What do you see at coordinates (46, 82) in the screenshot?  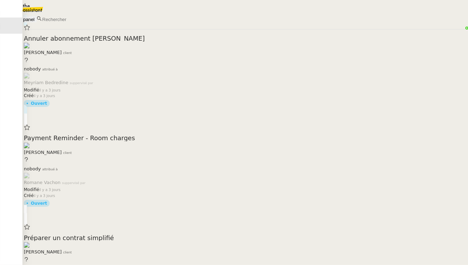 I see `span: Meyriam Bedredine` at bounding box center [46, 82].